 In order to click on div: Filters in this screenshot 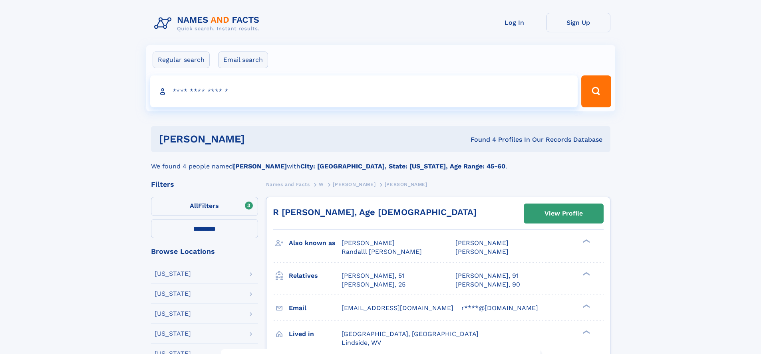, I will do `click(205, 185)`.